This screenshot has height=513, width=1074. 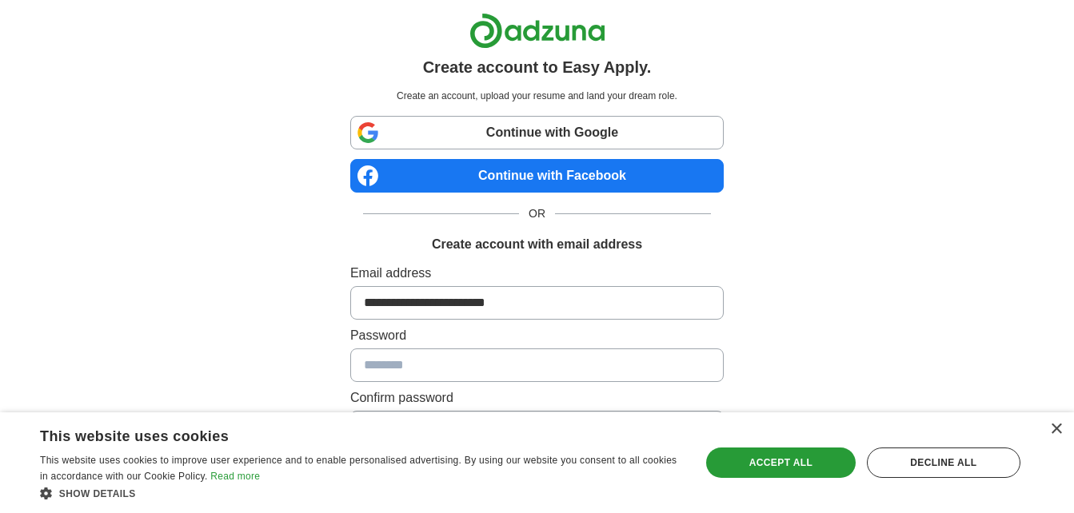 I want to click on p: Create an account, upload your resume and land your dream role., so click(x=537, y=96).